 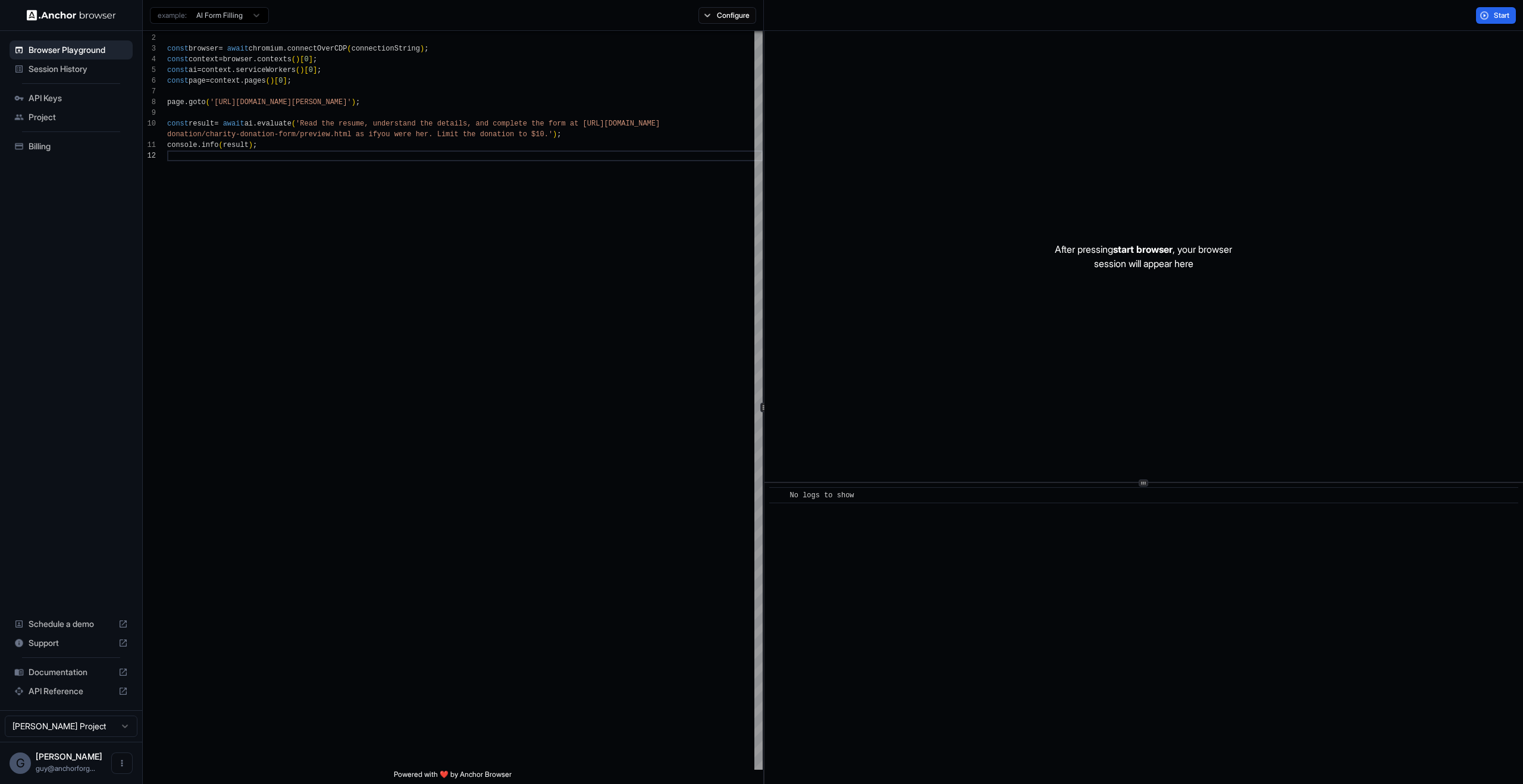 What do you see at coordinates (70, 624) in the screenshot?
I see `span: Schedule a demo` at bounding box center [70, 624].